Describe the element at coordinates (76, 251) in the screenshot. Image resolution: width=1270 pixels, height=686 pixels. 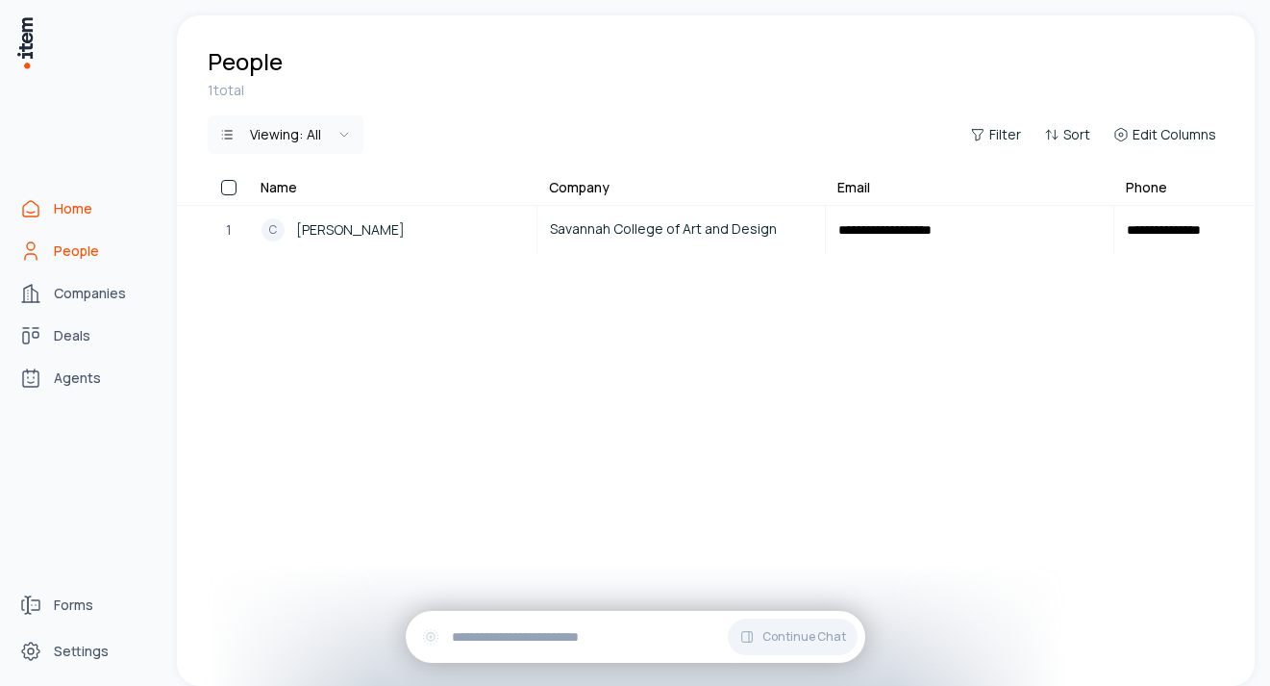
I see `span: People` at that location.